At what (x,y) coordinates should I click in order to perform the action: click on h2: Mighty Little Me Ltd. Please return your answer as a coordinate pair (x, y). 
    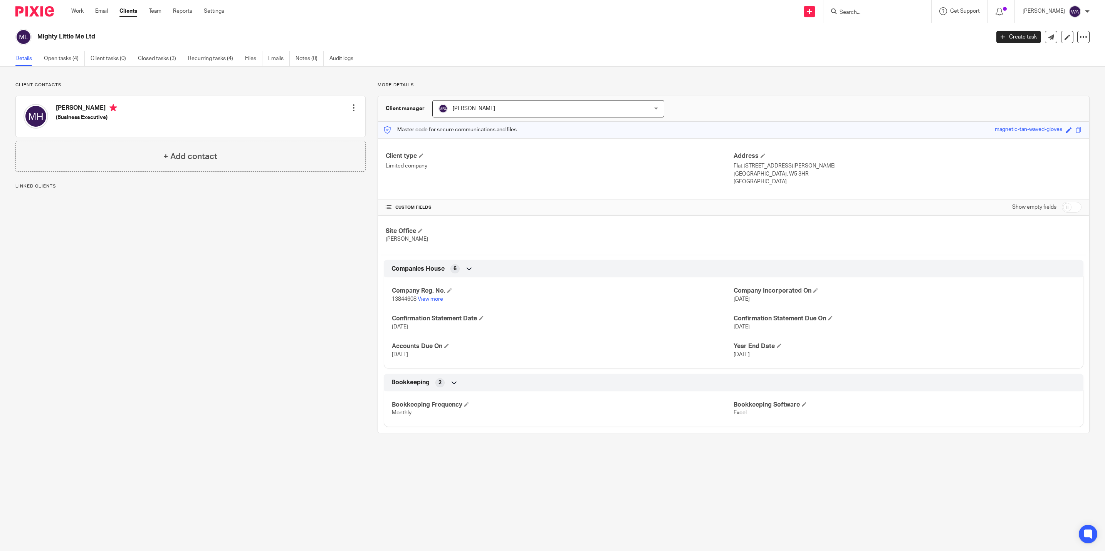
    Looking at the image, I should click on (416, 37).